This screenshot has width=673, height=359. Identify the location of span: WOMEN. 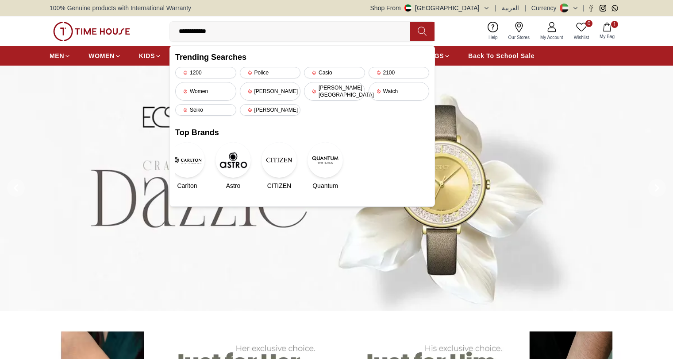
(101, 56).